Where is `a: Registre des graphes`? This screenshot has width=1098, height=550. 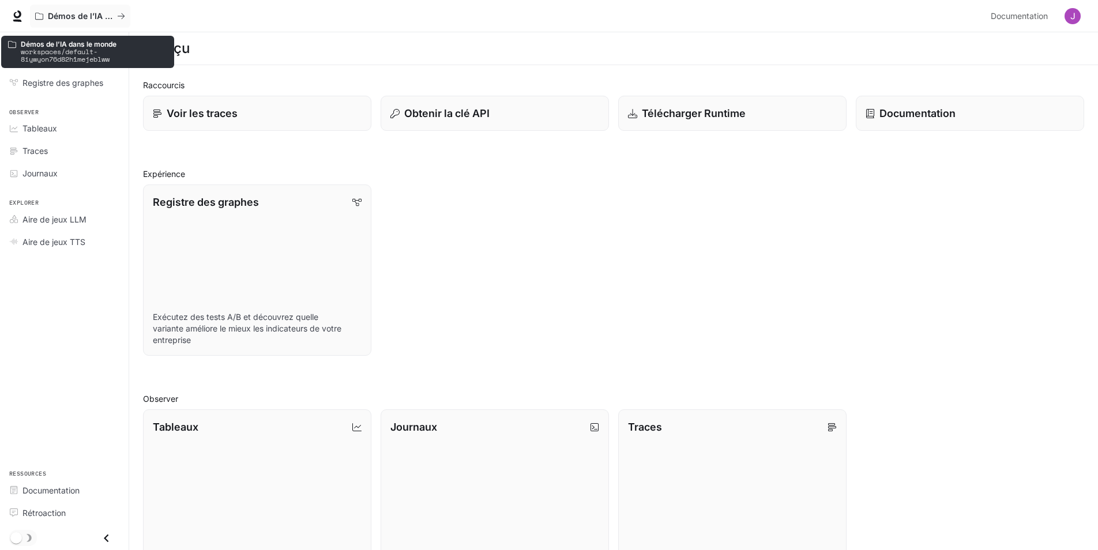
a: Registre des graphes is located at coordinates (64, 82).